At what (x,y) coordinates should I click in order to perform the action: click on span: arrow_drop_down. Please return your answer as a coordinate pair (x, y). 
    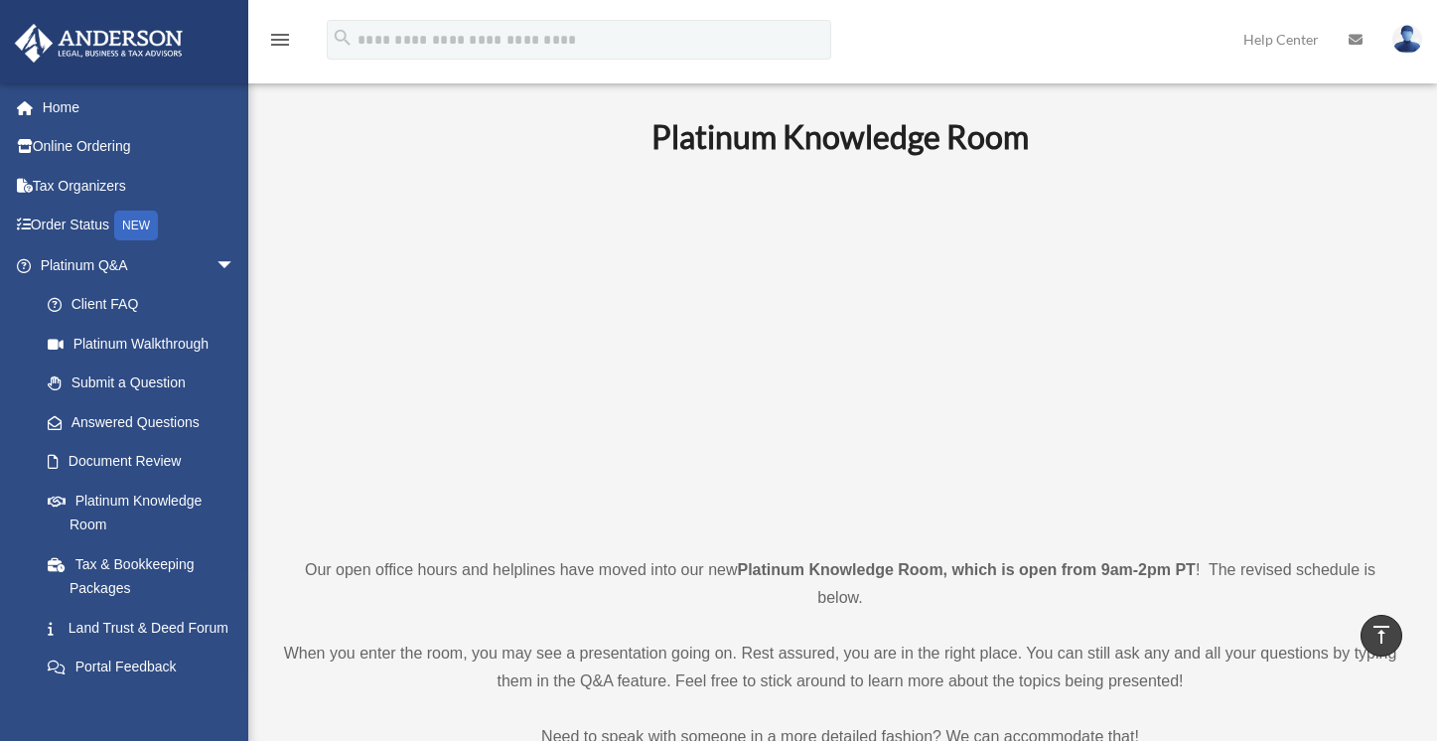
    Looking at the image, I should click on (235, 265).